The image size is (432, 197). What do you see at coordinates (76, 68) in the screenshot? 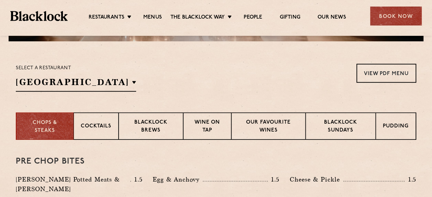
I see `p: Select a restaurant` at bounding box center [76, 68].